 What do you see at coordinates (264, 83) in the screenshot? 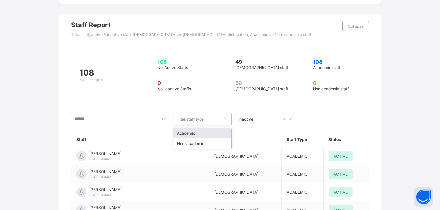
I see `span: 59` at bounding box center [264, 83].